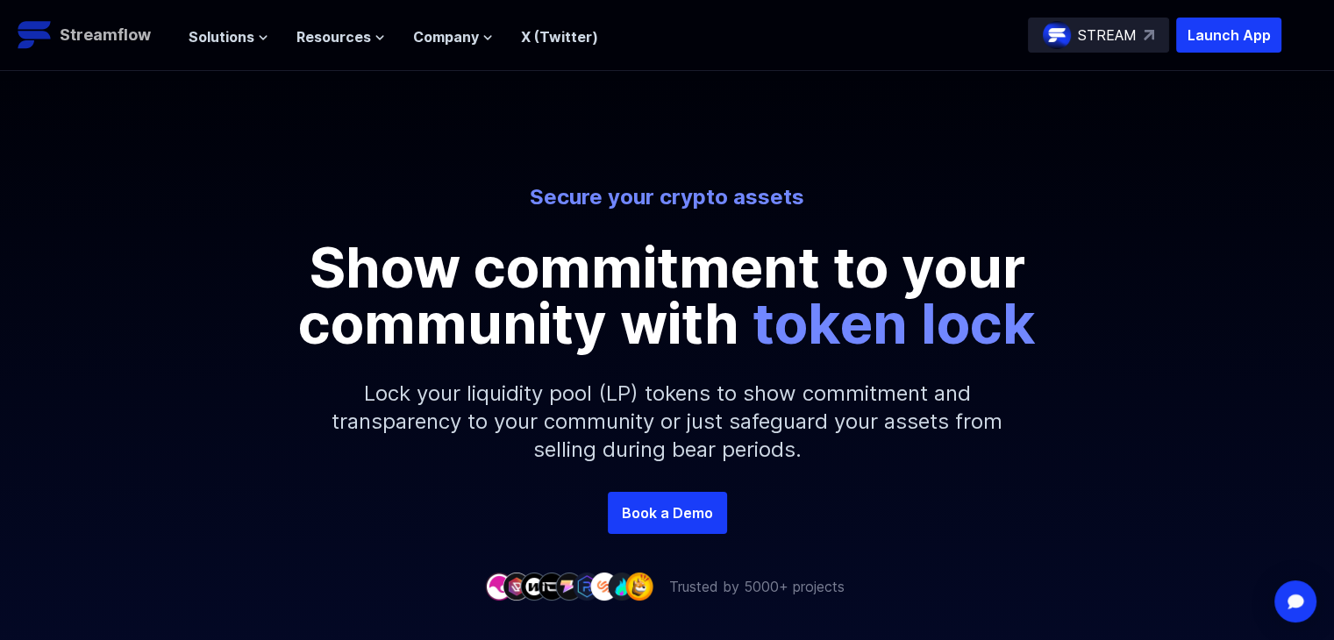 This screenshot has width=1334, height=640. What do you see at coordinates (1107, 35) in the screenshot?
I see `p: STREAM` at bounding box center [1107, 35].